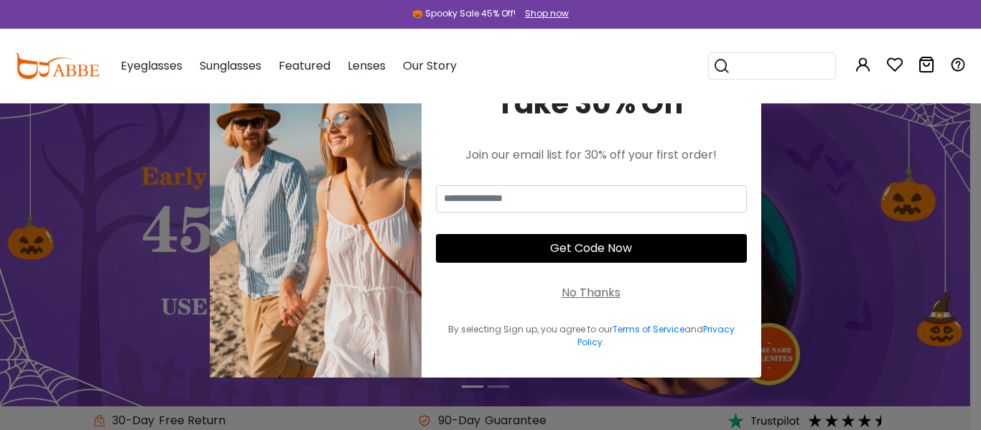 Image resolution: width=981 pixels, height=430 pixels. I want to click on div: Join our email list for 30% off your first order!, so click(591, 155).